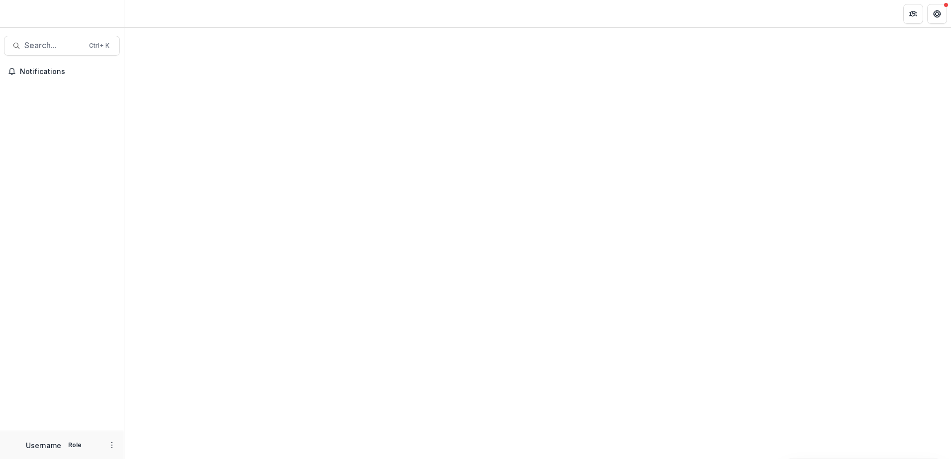  What do you see at coordinates (913, 14) in the screenshot?
I see `button: Partners` at bounding box center [913, 14].